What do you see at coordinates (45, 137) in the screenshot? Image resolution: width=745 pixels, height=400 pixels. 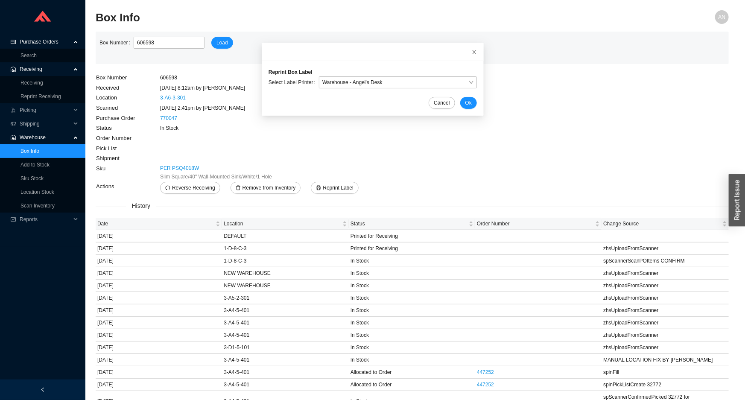 I see `span: Warehouse` at bounding box center [45, 137].